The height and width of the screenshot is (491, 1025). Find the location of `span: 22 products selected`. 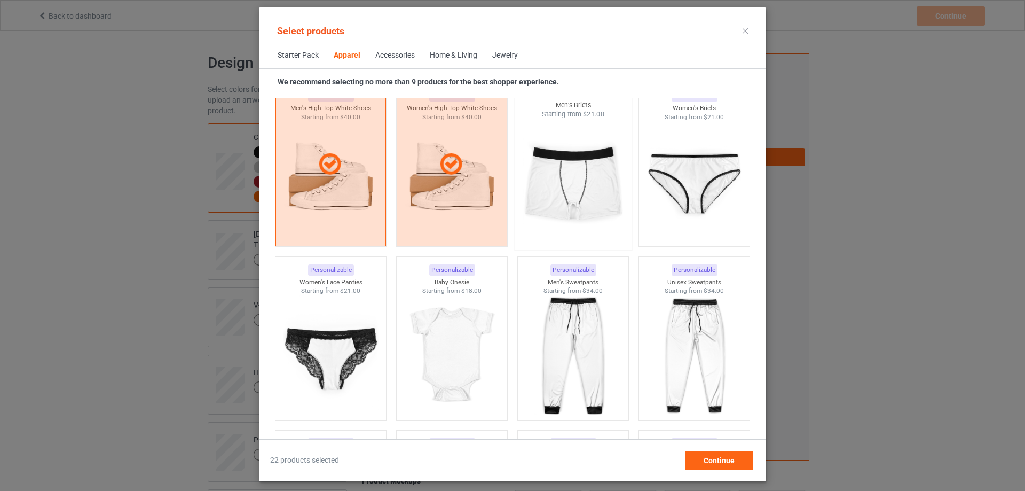

span: 22 products selected is located at coordinates (304, 460).